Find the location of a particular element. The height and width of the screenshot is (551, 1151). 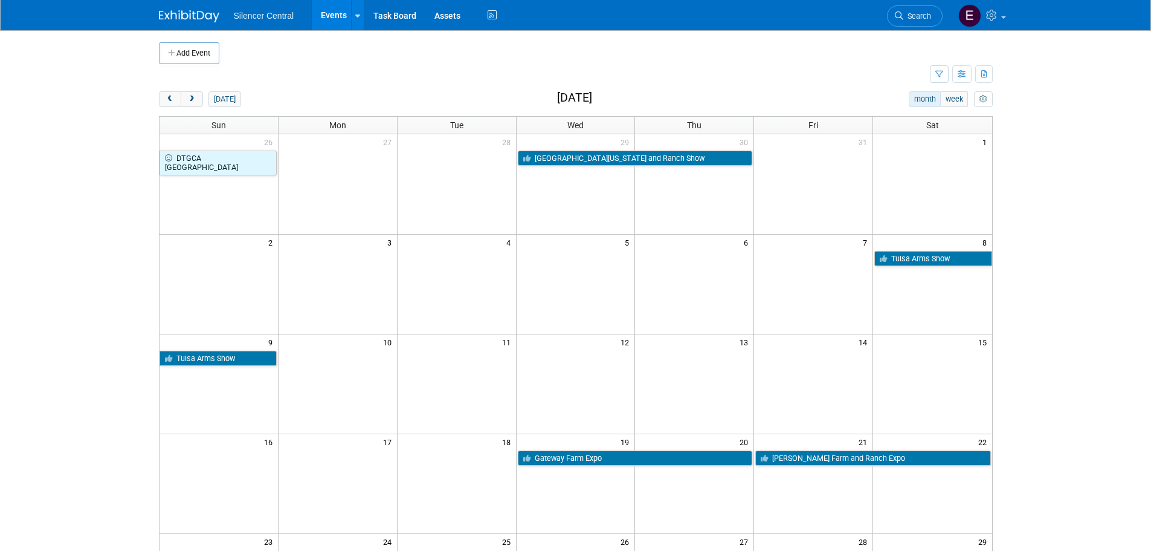

span: 23 is located at coordinates (270, 541).